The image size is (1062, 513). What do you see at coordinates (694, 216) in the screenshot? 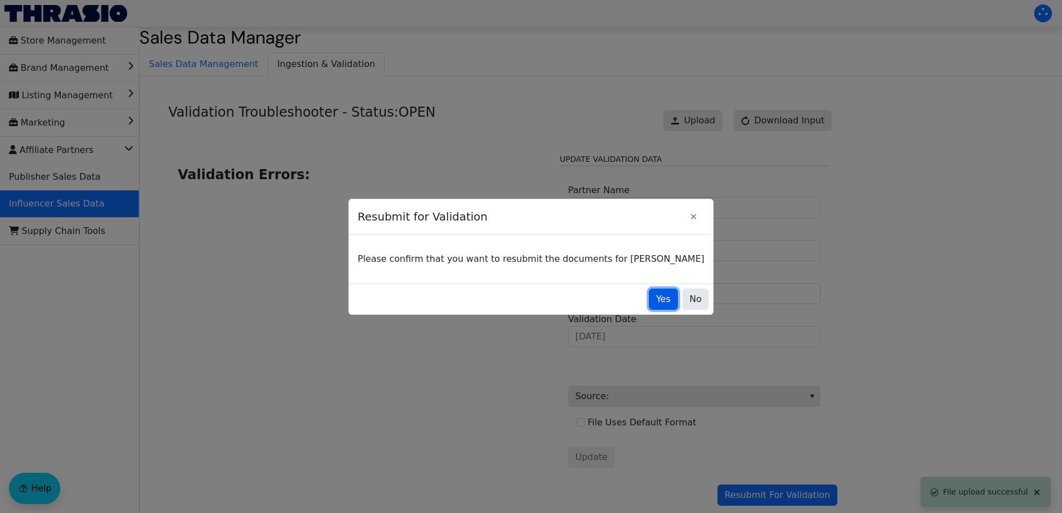
I see `button: Close` at bounding box center [694, 216].